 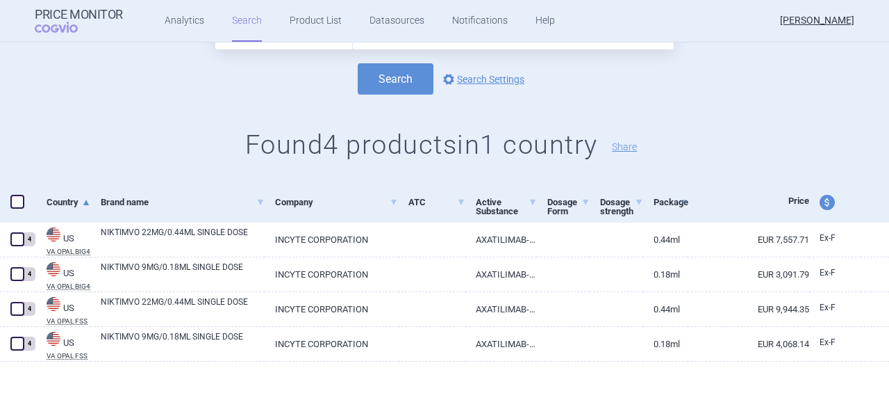 I want to click on a: Company, so click(x=336, y=202).